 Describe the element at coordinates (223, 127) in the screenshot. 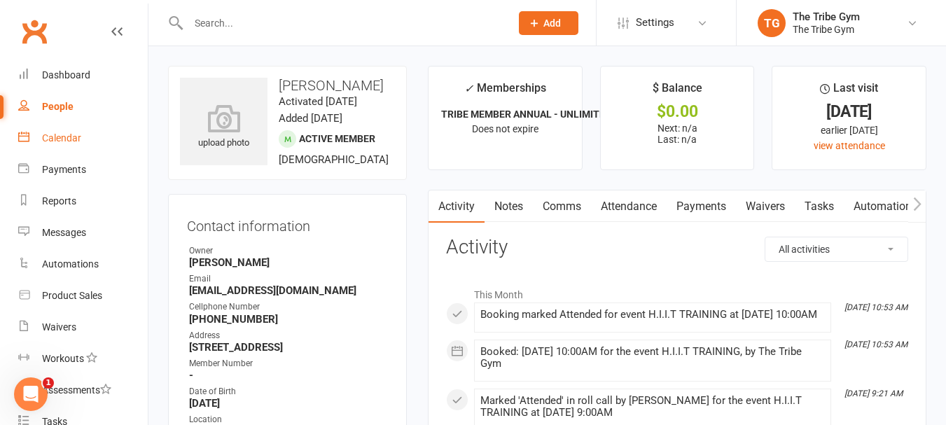

I see `div: upload photo` at that location.